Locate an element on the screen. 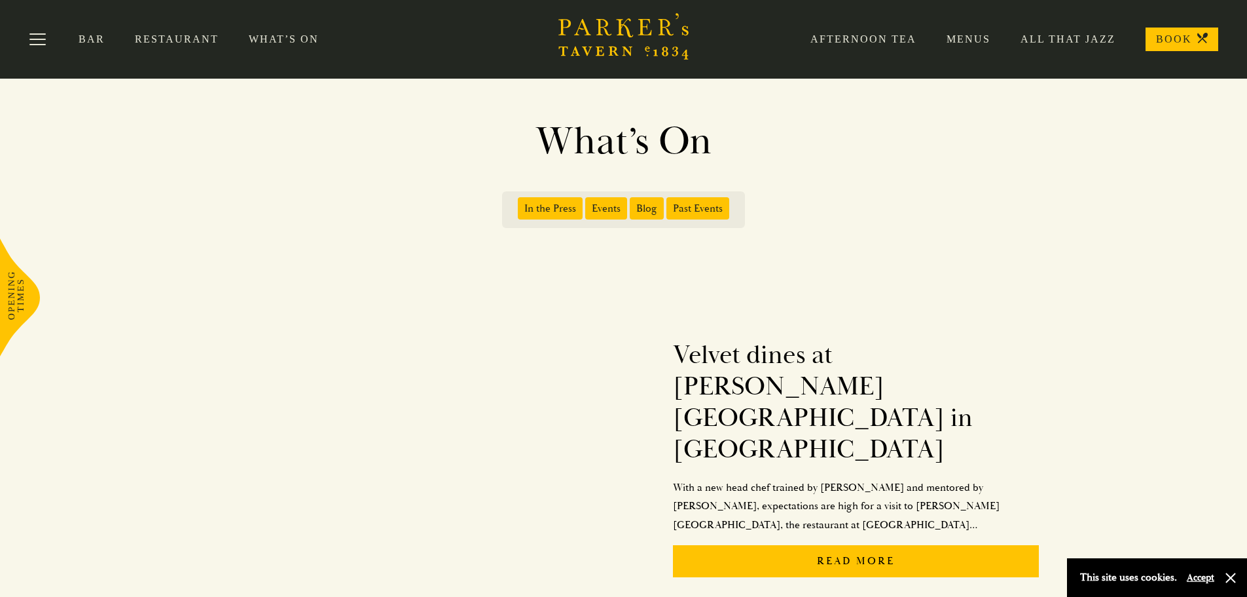 The image size is (1247, 597). button: Close and accept is located at coordinates (1231, 578).